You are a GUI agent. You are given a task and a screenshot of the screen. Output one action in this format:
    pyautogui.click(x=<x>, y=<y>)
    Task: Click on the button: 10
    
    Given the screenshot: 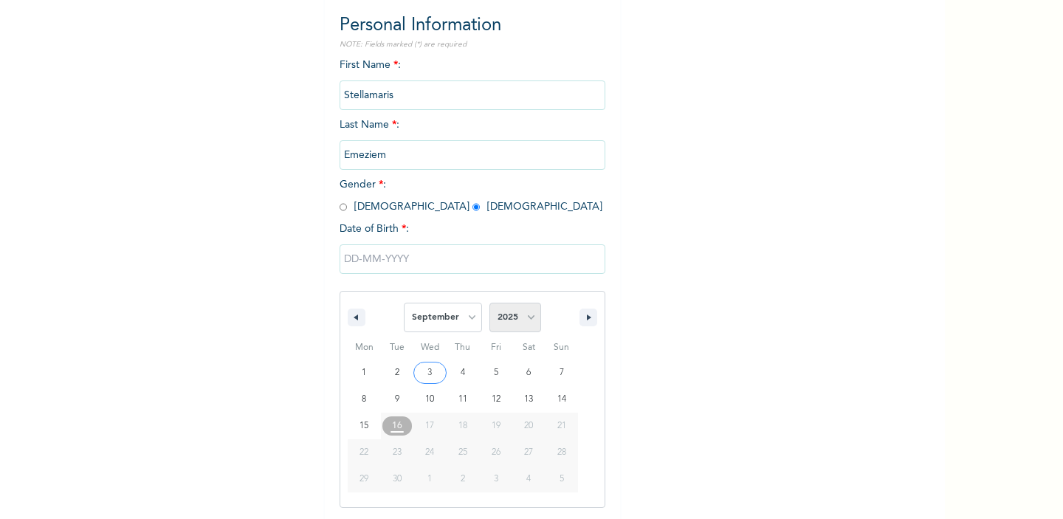 What is the action you would take?
    pyautogui.click(x=430, y=399)
    